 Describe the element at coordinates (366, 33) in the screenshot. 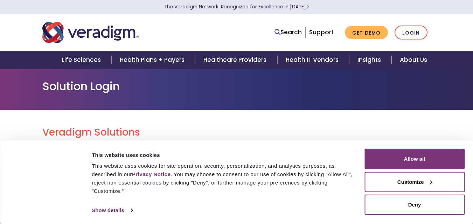

I see `a: Get Demo` at that location.